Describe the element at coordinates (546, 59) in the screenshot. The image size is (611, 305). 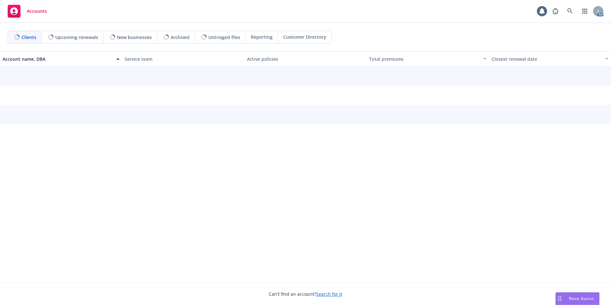
I see `div: Closest renewal date` at that location.